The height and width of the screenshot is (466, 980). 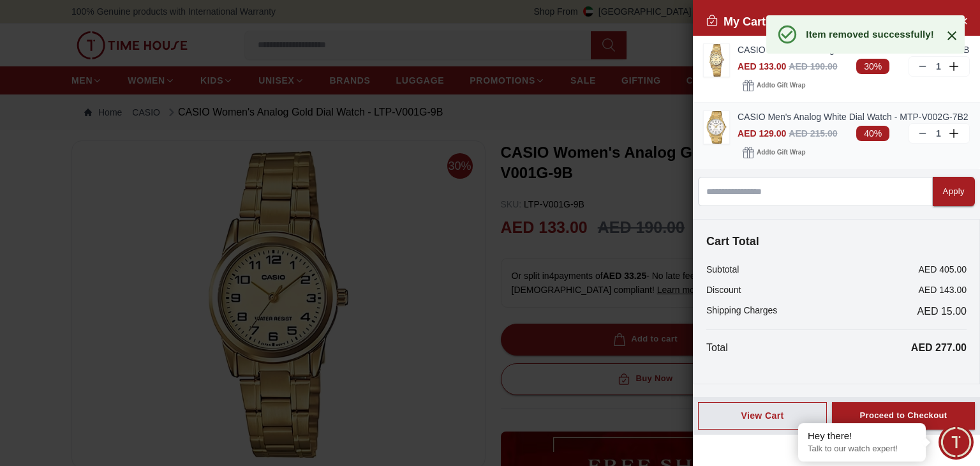 What do you see at coordinates (953, 191) in the screenshot?
I see `div: Apply` at bounding box center [953, 191].